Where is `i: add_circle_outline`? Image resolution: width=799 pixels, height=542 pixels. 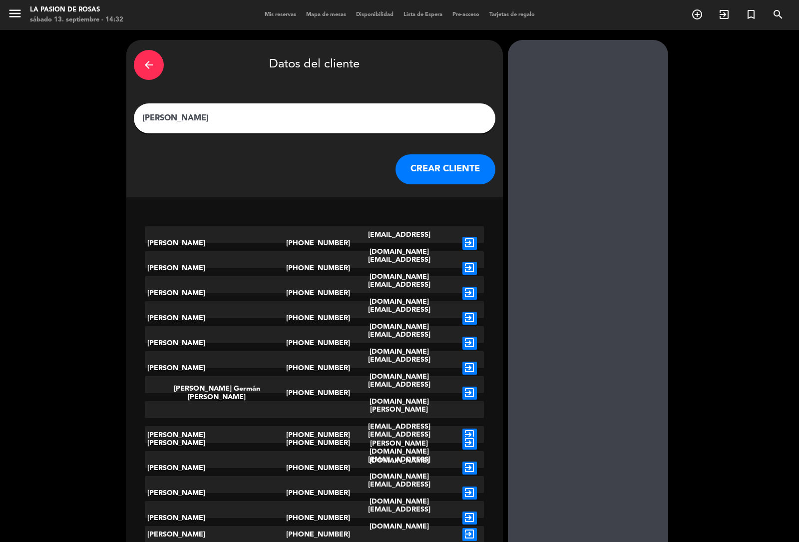
i: add_circle_outline is located at coordinates (697, 14).